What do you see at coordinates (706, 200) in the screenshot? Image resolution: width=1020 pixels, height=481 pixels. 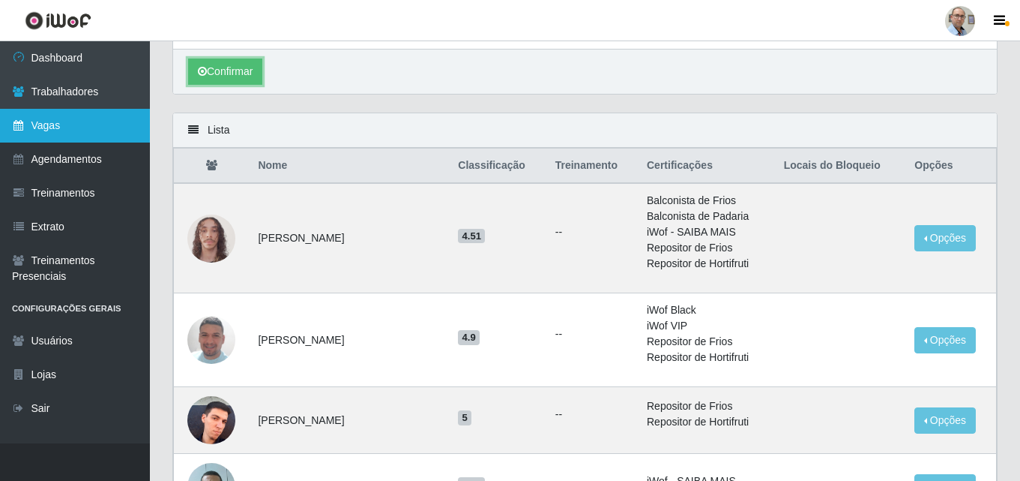 I see `li: Balconista de Frios` at bounding box center [706, 200].